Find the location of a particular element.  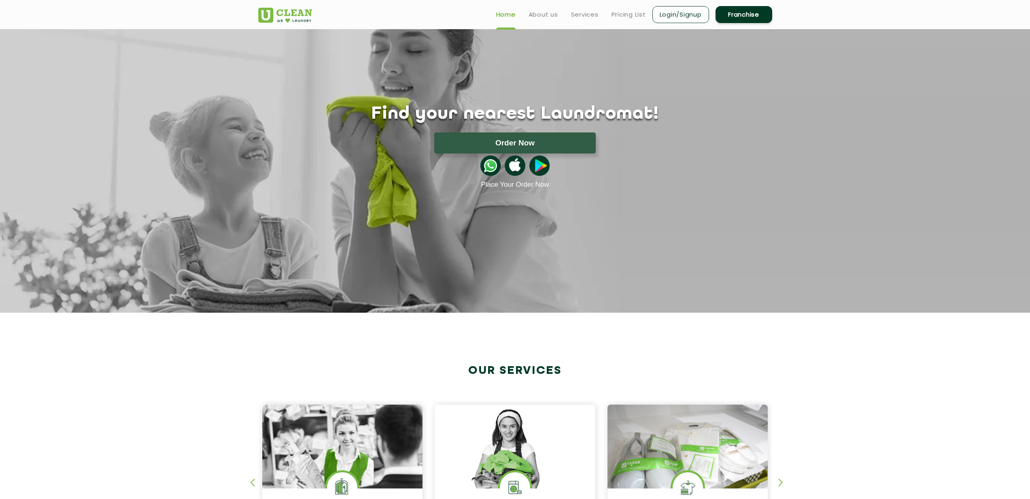

a: Home is located at coordinates (506, 15).